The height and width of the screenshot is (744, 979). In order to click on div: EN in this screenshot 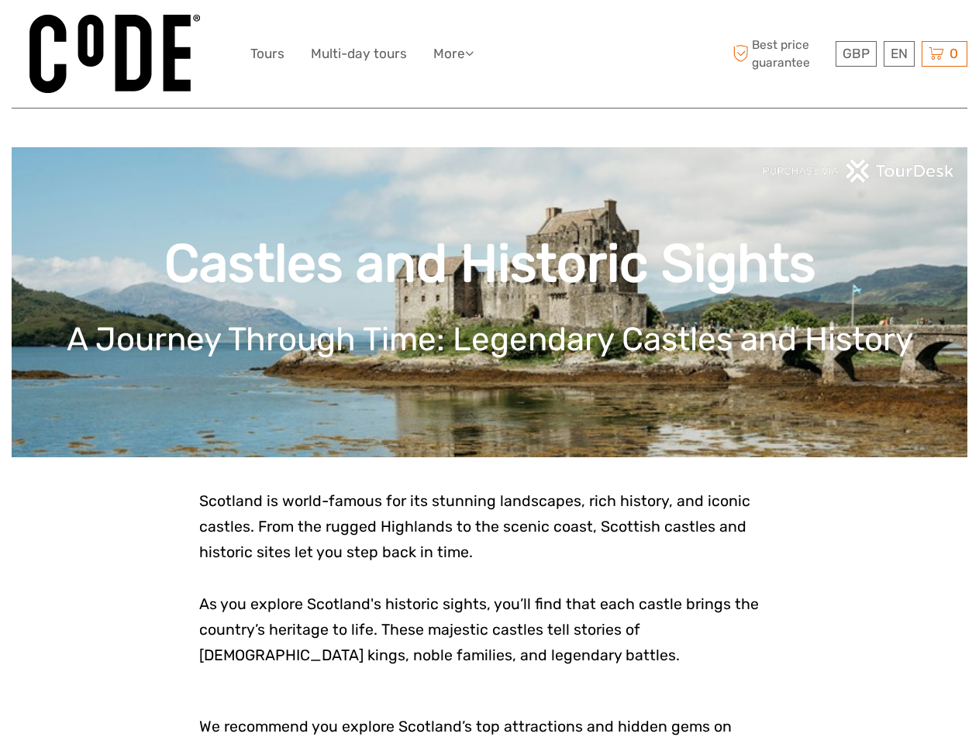, I will do `click(900, 54)`.